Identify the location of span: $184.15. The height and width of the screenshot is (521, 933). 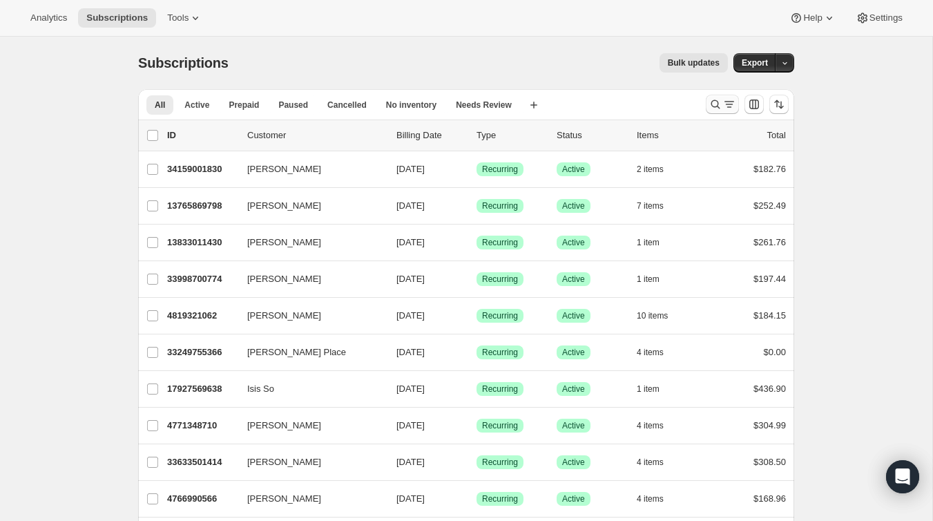
(769, 315).